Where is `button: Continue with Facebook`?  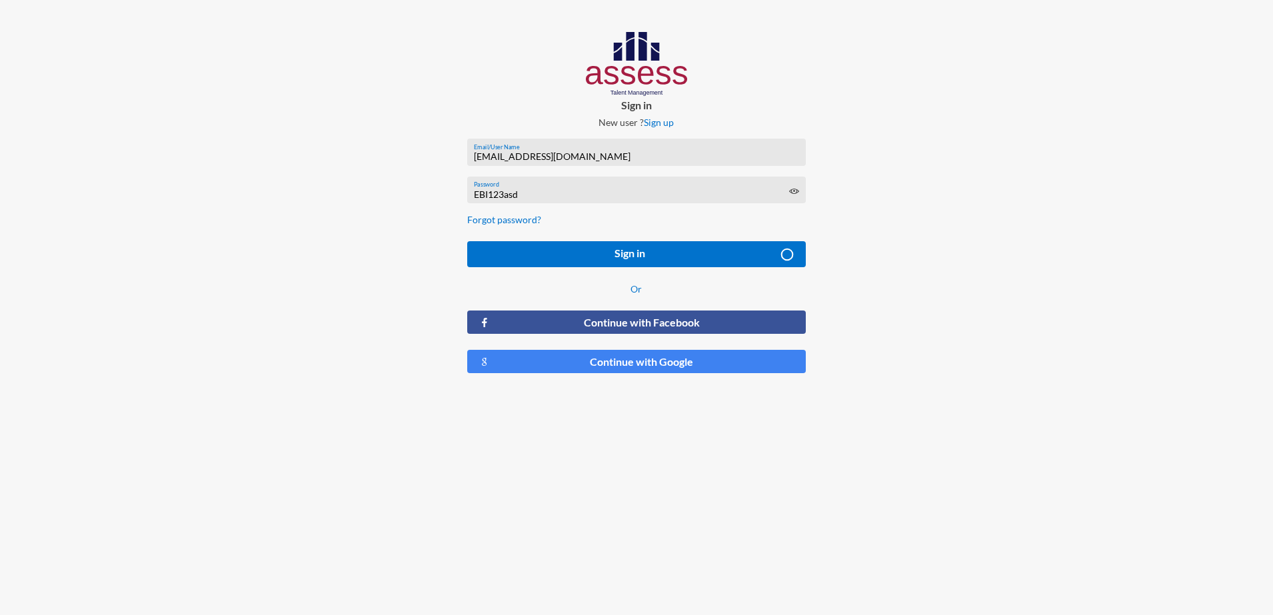
button: Continue with Facebook is located at coordinates (637, 322).